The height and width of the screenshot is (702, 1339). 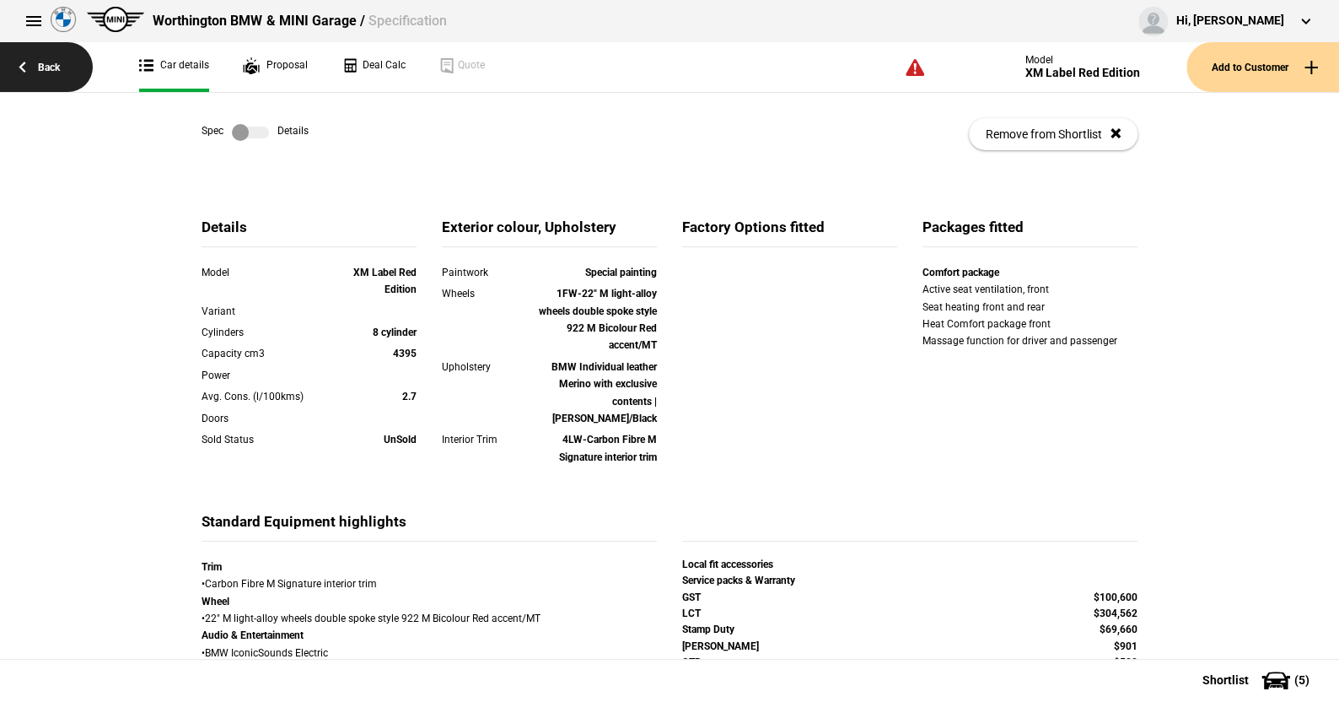 I want to click on div: Standard Equipment highlights, so click(x=429, y=526).